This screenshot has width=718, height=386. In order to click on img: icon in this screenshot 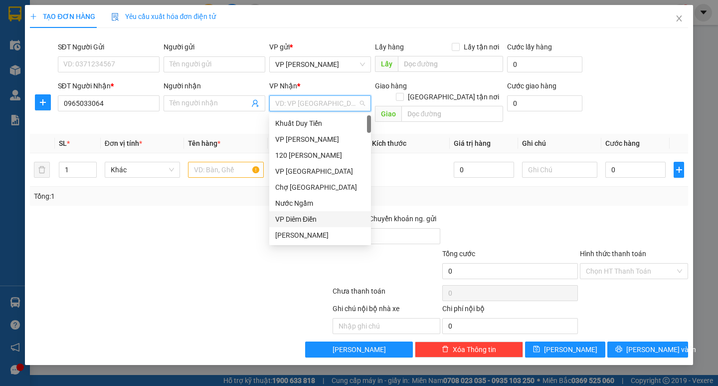, I will do `click(115, 17)`.